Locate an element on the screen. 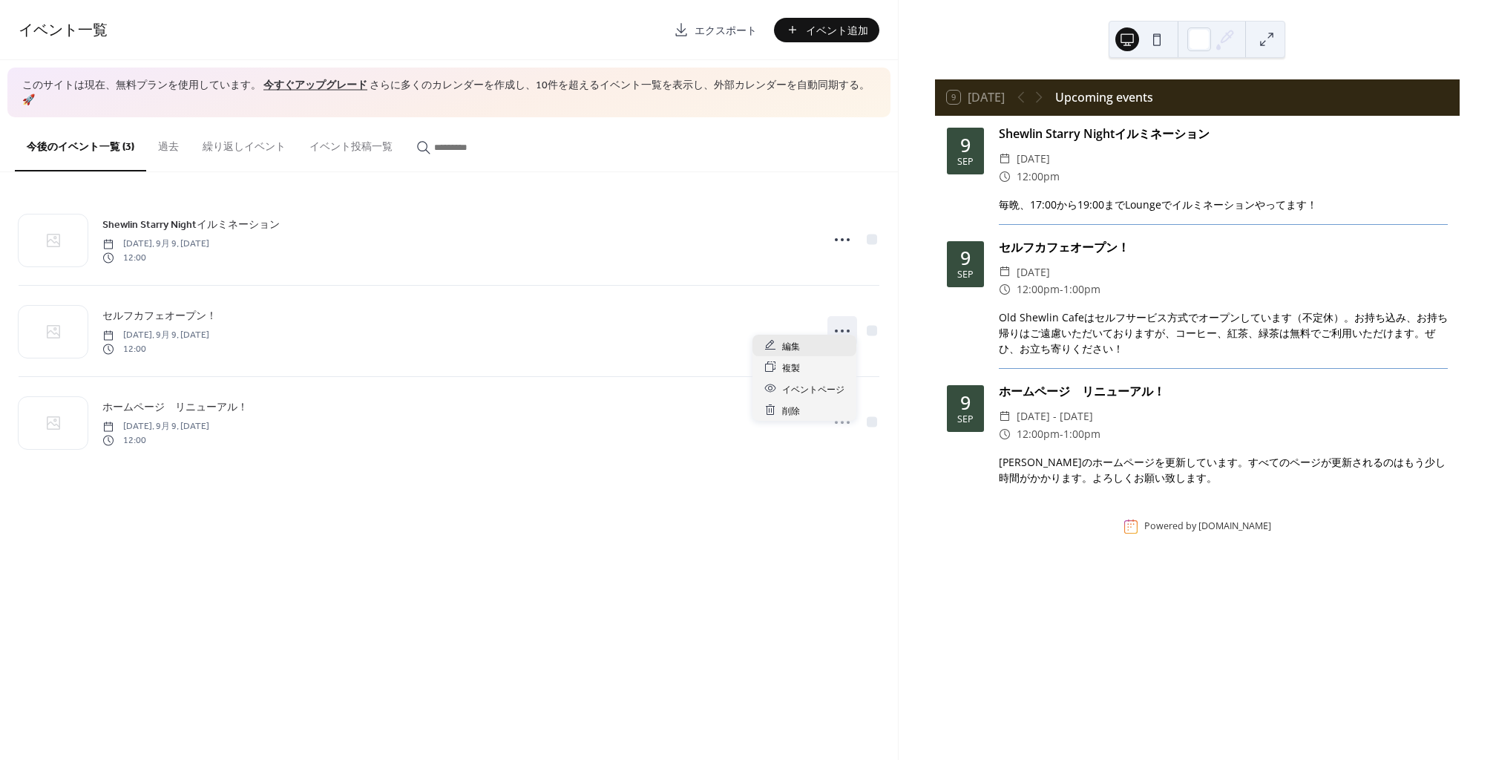 The width and height of the screenshot is (1496, 760). a: イベント追加 is located at coordinates (827, 30).